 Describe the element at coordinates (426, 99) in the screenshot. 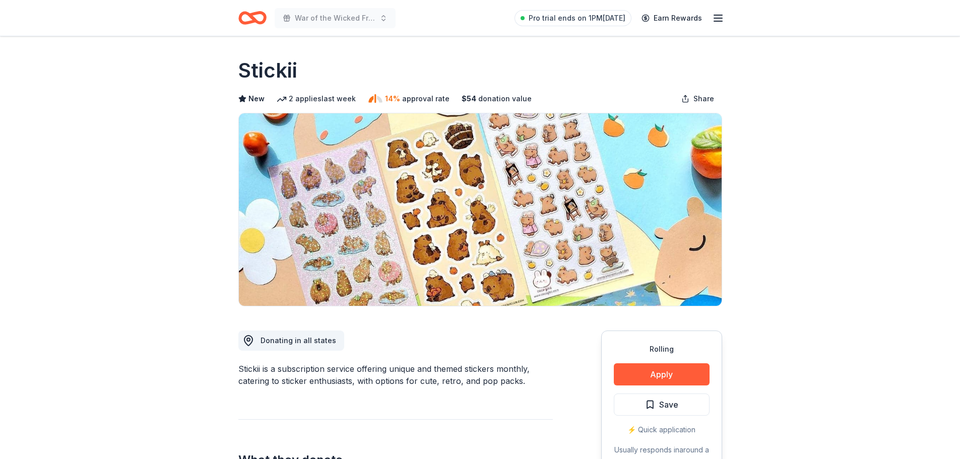

I see `span: approval rate` at that location.